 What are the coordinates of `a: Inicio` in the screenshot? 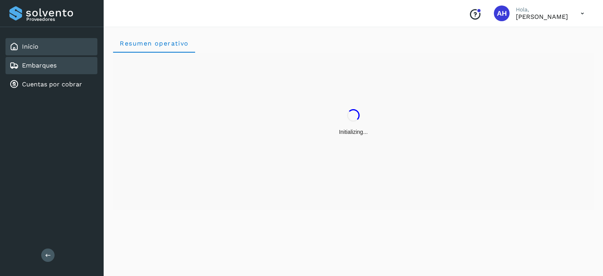 It's located at (30, 46).